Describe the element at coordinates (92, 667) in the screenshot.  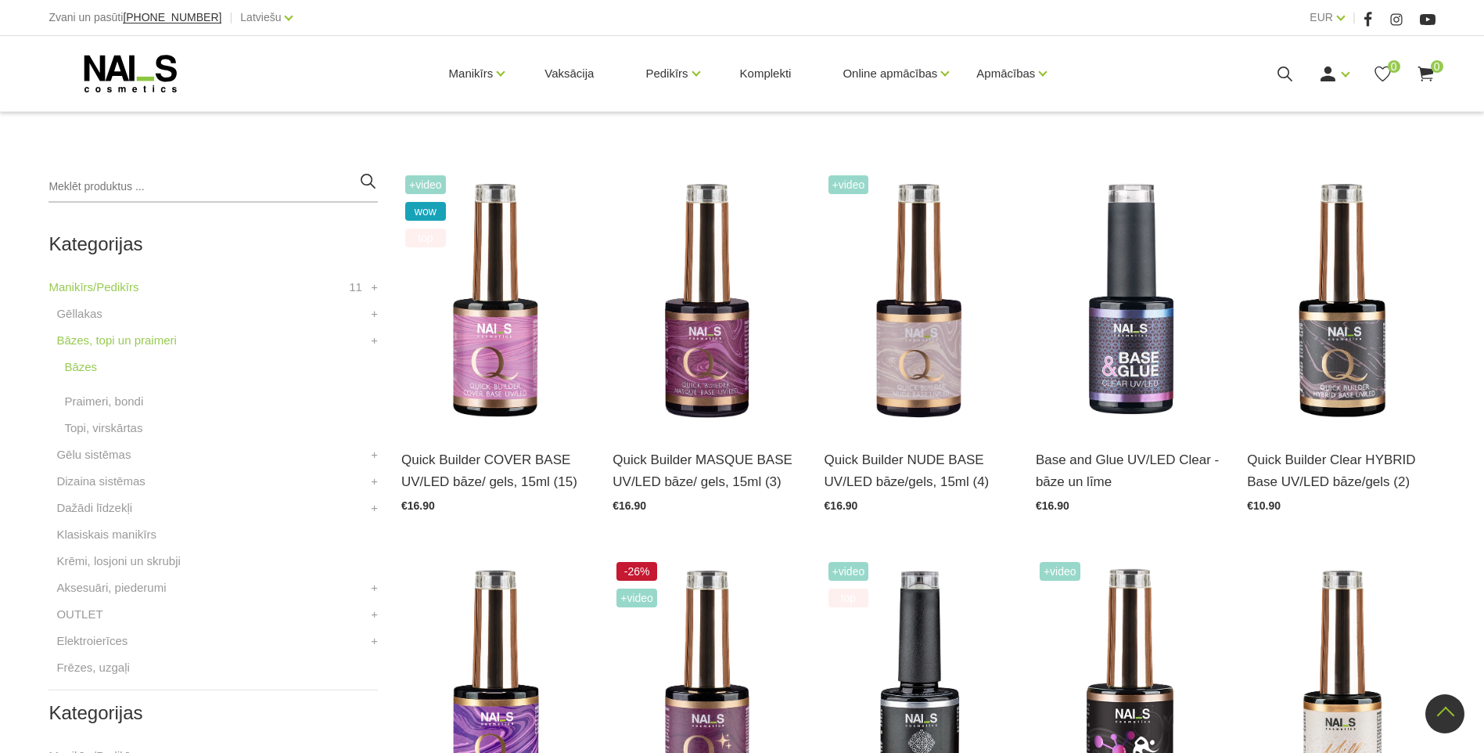
I see `a: Frēzes, uzgaļi` at that location.